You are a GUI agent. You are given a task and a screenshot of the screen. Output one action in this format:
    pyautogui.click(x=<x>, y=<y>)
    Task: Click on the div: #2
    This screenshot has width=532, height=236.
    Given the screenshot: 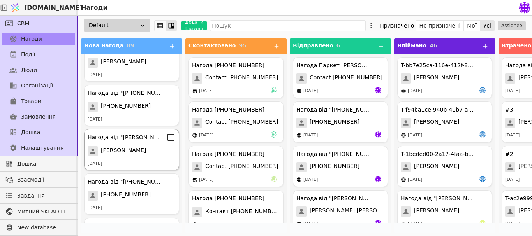 What is the action you would take?
    pyautogui.click(x=509, y=154)
    